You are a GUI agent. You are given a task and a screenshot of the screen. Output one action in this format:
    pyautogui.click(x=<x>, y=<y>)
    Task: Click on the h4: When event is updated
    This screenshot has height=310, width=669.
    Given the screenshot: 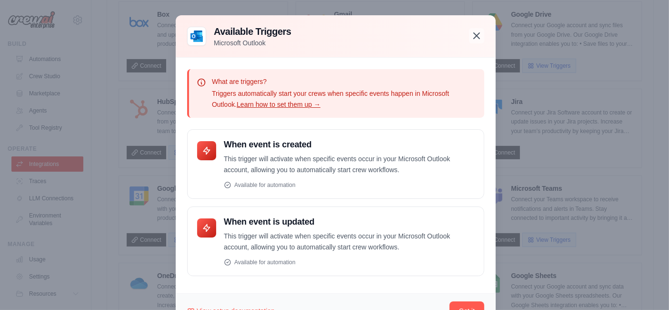 What is the action you would take?
    pyautogui.click(x=349, y=222)
    